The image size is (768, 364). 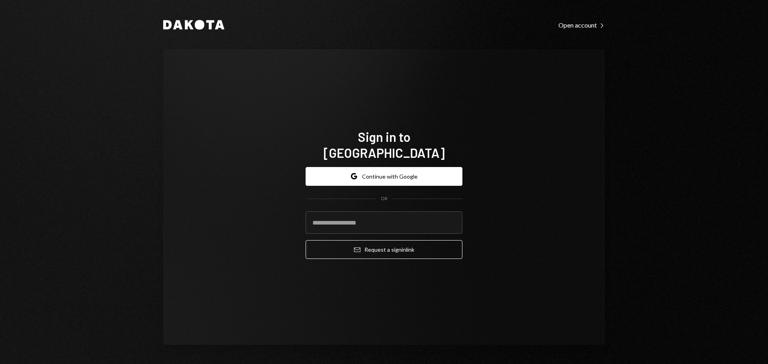 I want to click on button: Request a signinlink, so click(x=384, y=250).